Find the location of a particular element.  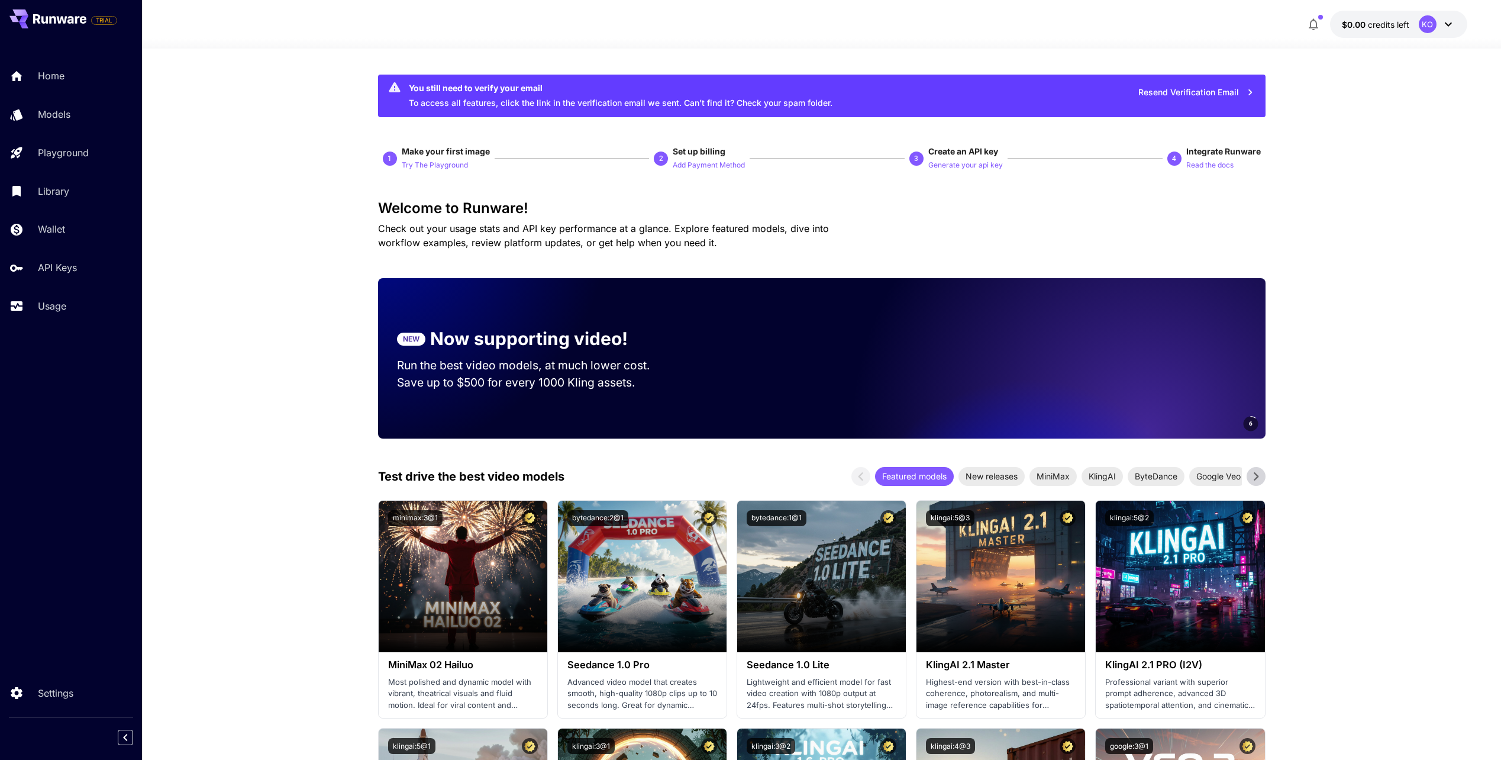

button: klingai:4@3 is located at coordinates (950, 745).